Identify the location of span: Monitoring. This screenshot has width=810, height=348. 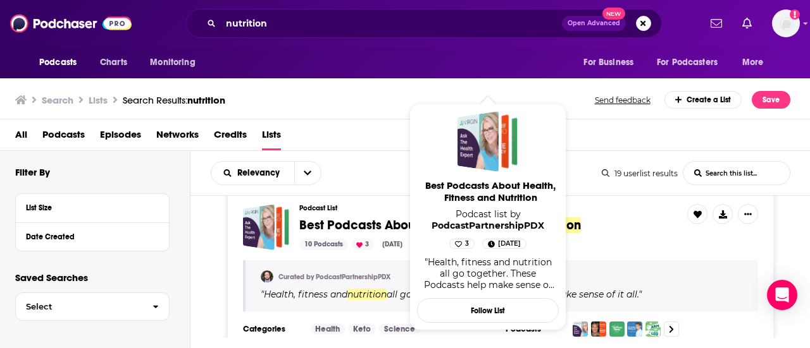
(172, 63).